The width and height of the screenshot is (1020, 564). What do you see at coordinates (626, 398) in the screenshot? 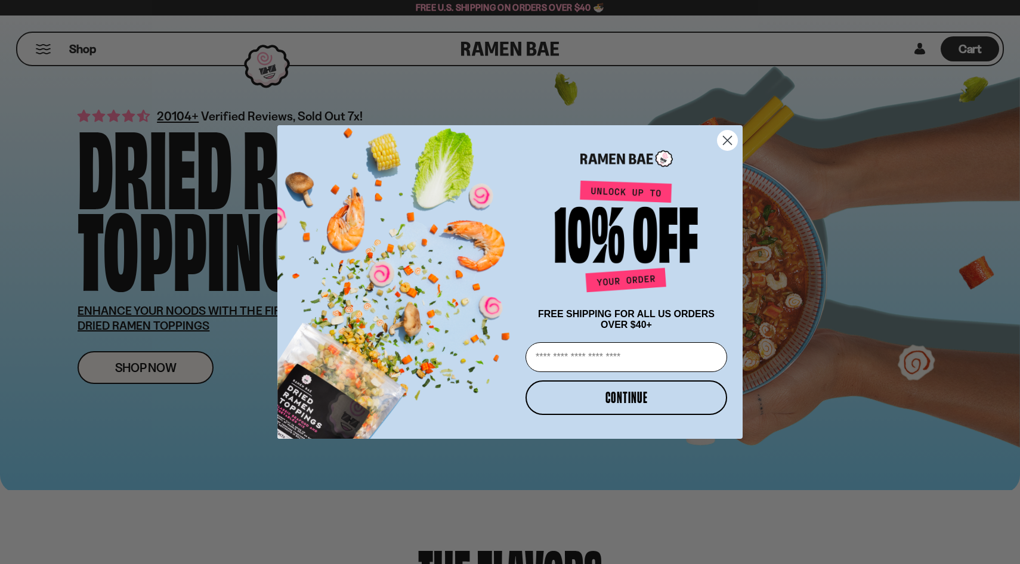
I see `button: CONTINUE` at bounding box center [626, 398].